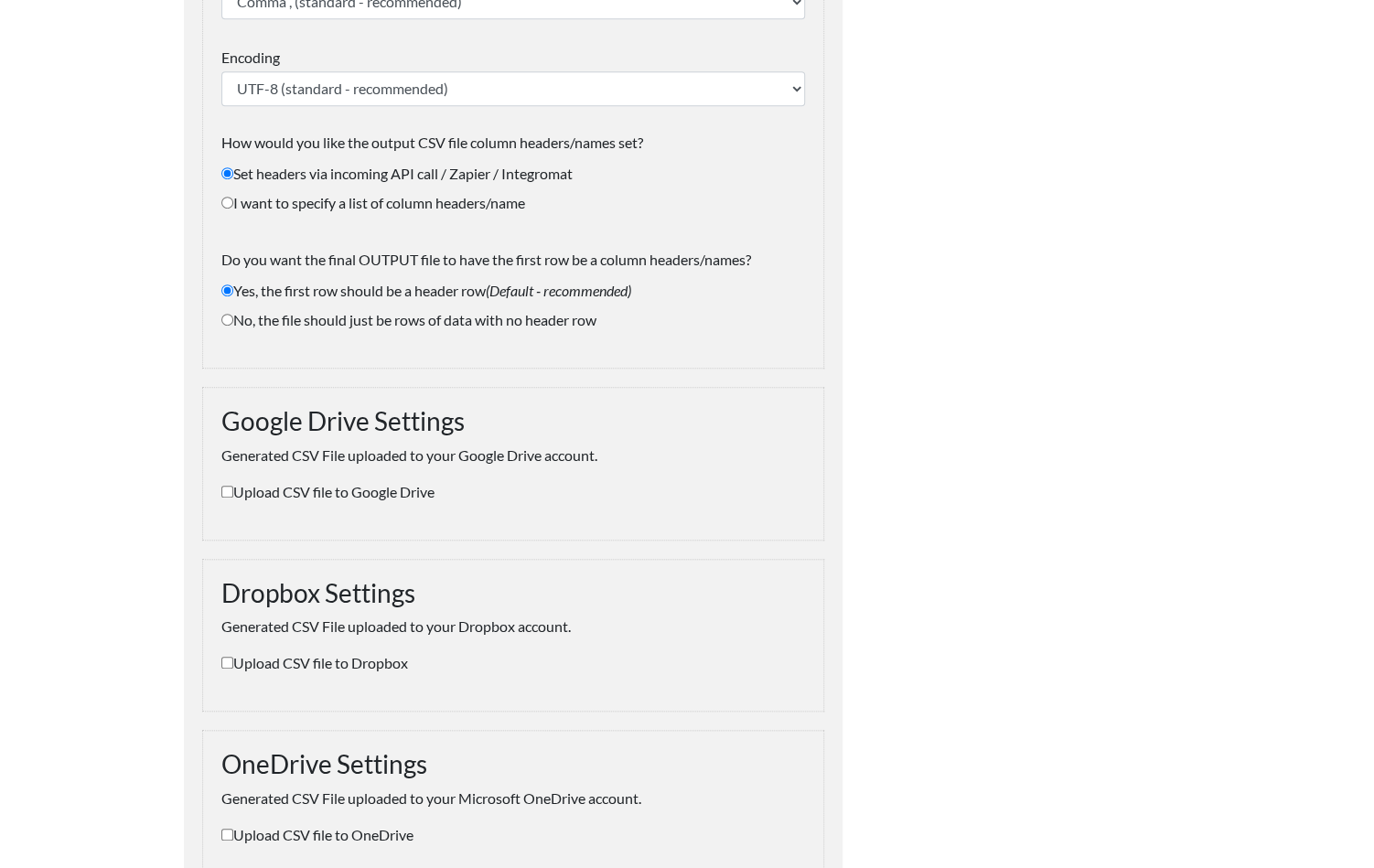 This screenshot has width=1374, height=868. What do you see at coordinates (513, 627) in the screenshot?
I see `p: Generated CSV File uploaded to your Dropbox account.` at bounding box center [513, 627].